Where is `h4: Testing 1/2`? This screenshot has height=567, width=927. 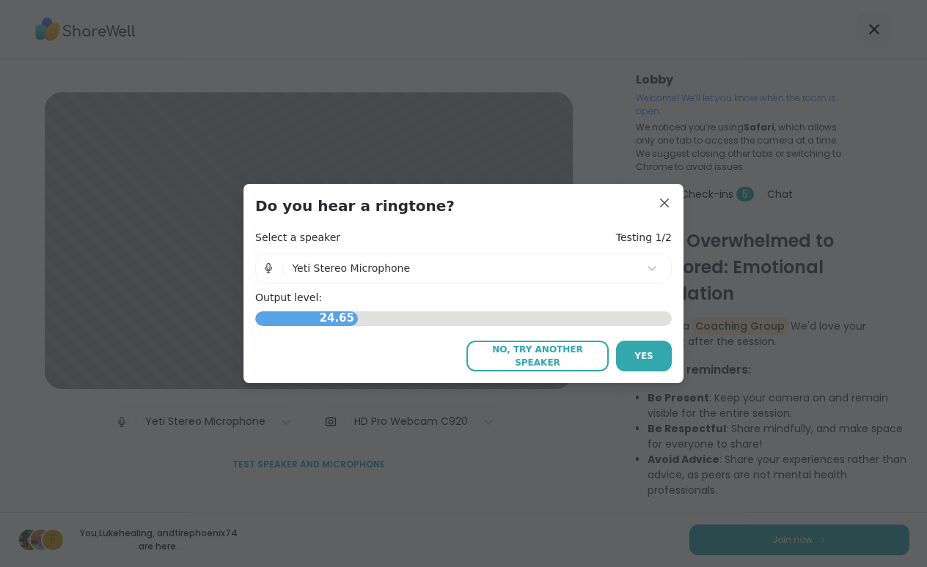
h4: Testing 1/2 is located at coordinates (644, 238).